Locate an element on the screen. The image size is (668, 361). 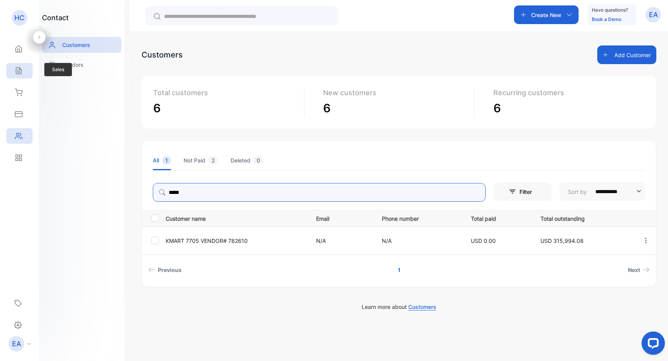
p: Have questions? is located at coordinates (610, 10).